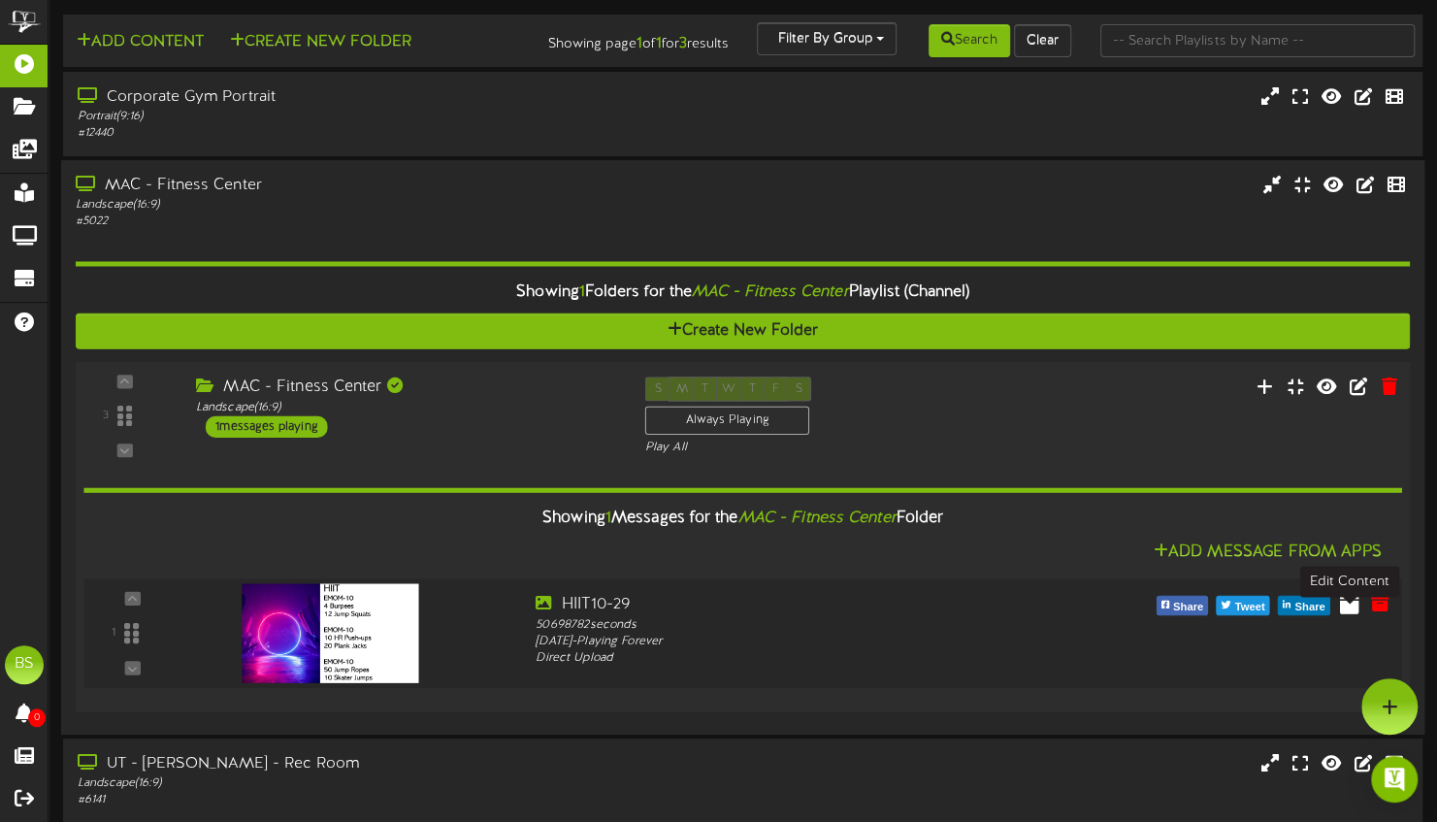  What do you see at coordinates (346, 116) in the screenshot?
I see `div: Portrait ( 9:16 )` at bounding box center [346, 116].